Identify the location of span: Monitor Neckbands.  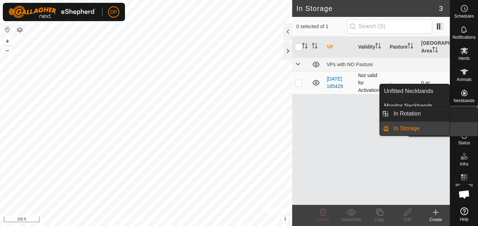
(408, 106).